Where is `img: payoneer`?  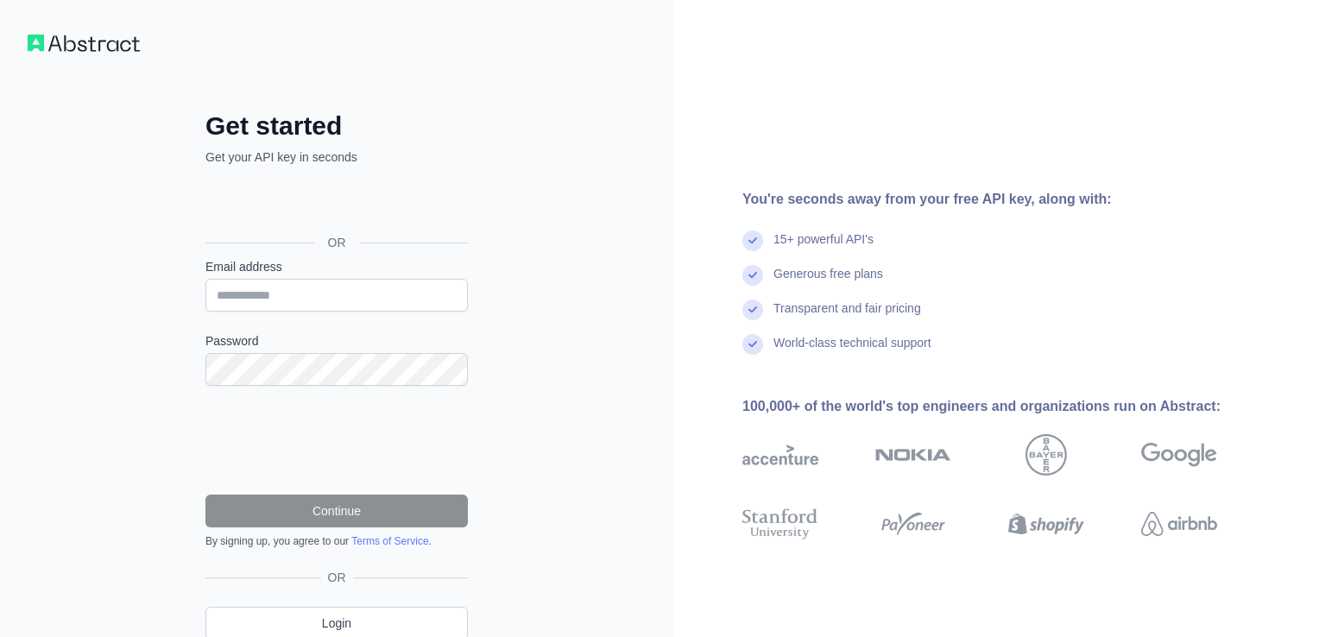 img: payoneer is located at coordinates (914, 524).